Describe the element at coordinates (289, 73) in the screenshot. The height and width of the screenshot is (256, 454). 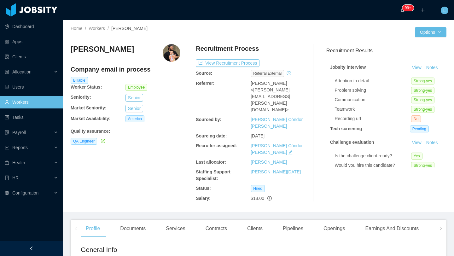
I see `i: icon: history` at that location.